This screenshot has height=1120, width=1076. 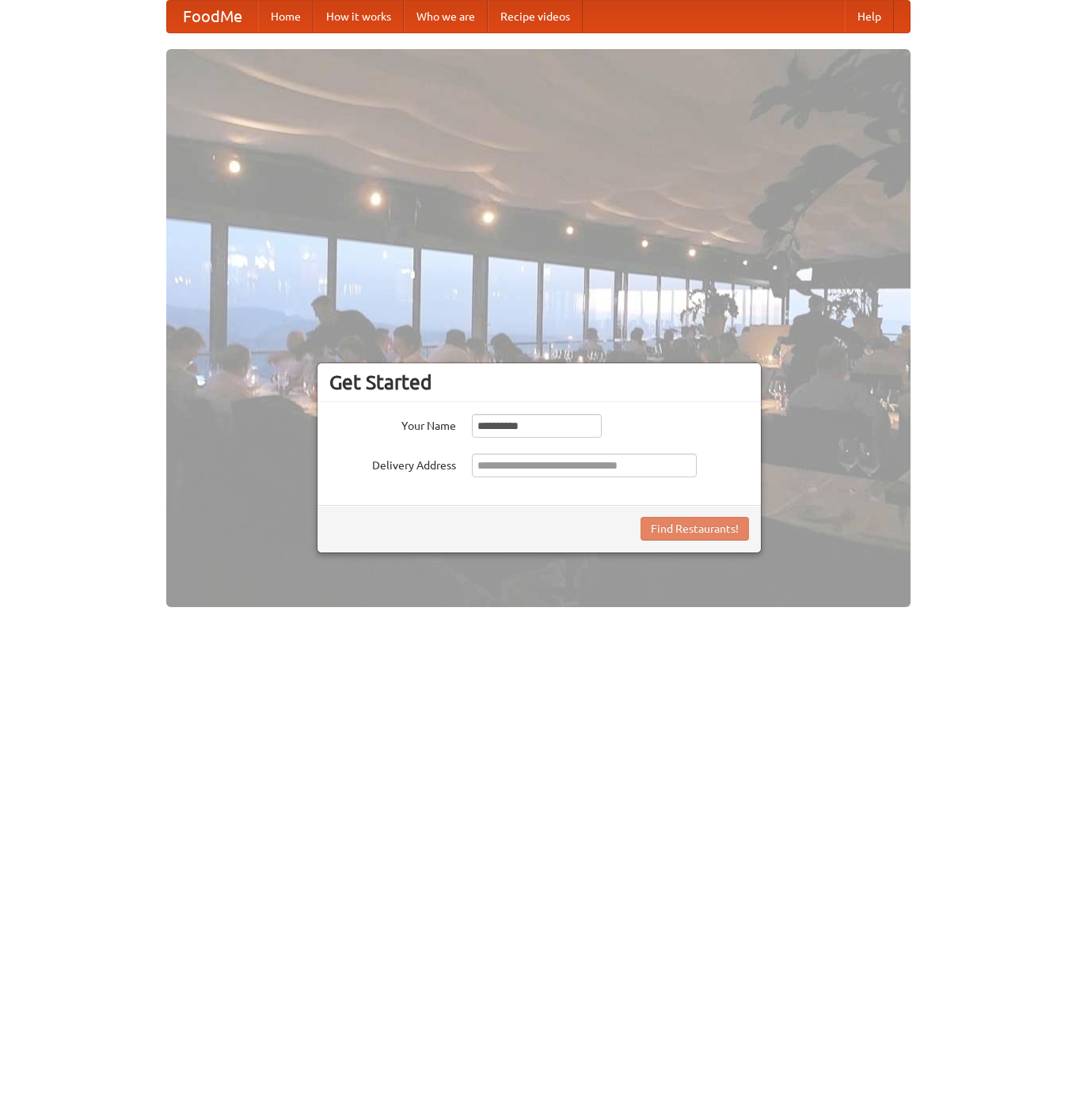 I want to click on a: How it works, so click(x=359, y=17).